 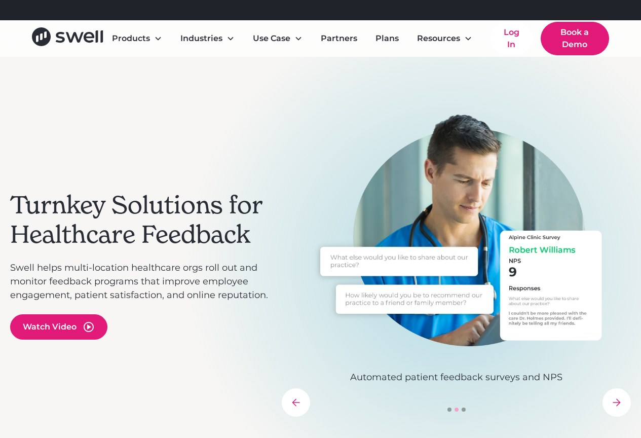 I want to click on div: 2 of 3, so click(x=456, y=249).